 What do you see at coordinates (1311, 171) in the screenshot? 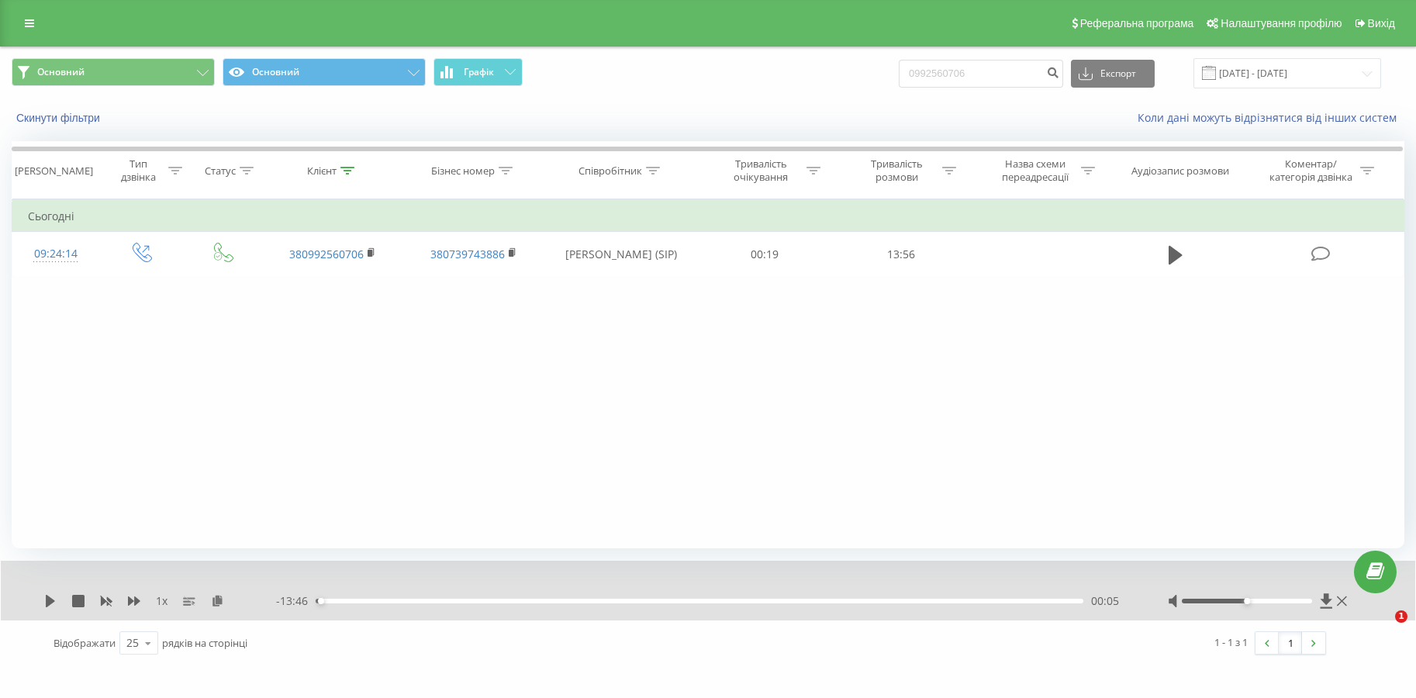
I see `div: Коментар/категорія дзвінка` at bounding box center [1311, 171].